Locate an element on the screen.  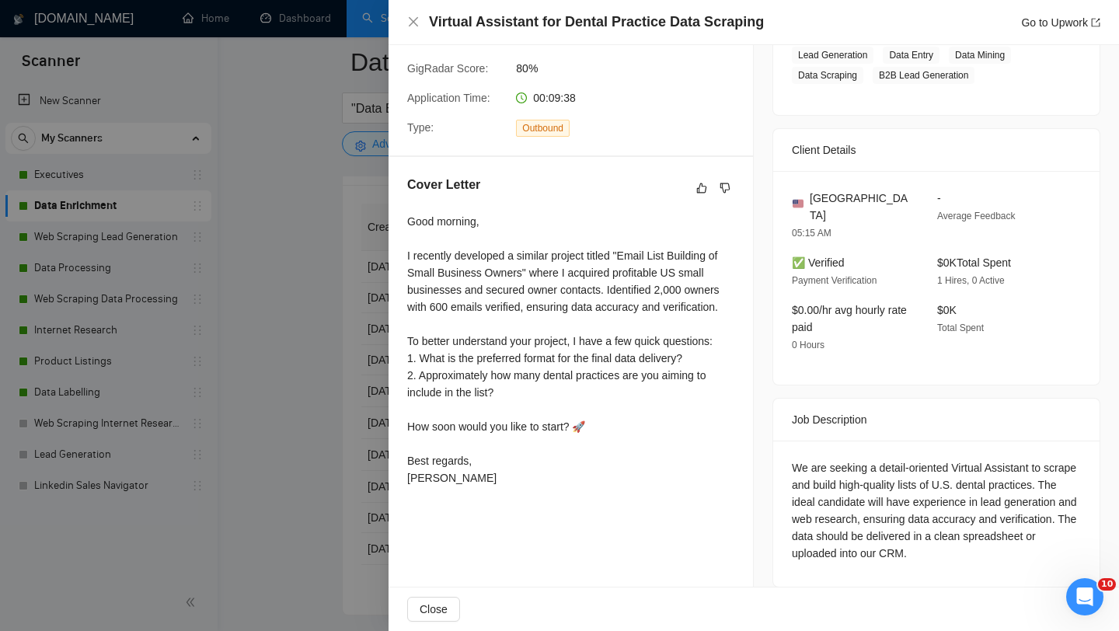
span: GigRadar Score: is located at coordinates (448, 68).